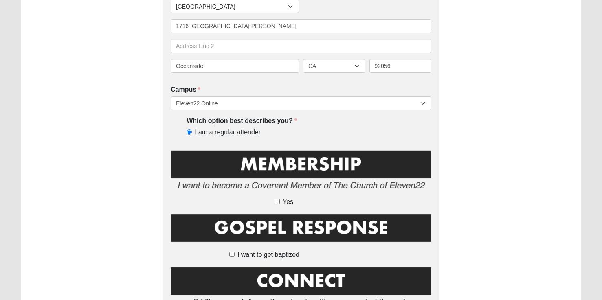 This screenshot has width=602, height=300. Describe the element at coordinates (301, 46) in the screenshot. I see `input: Address Line 2` at that location.